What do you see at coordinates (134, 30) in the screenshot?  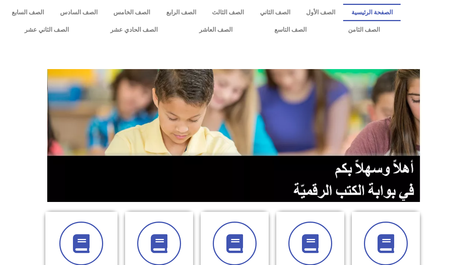 I see `a: الصف الحادي عشر` at bounding box center [134, 30].